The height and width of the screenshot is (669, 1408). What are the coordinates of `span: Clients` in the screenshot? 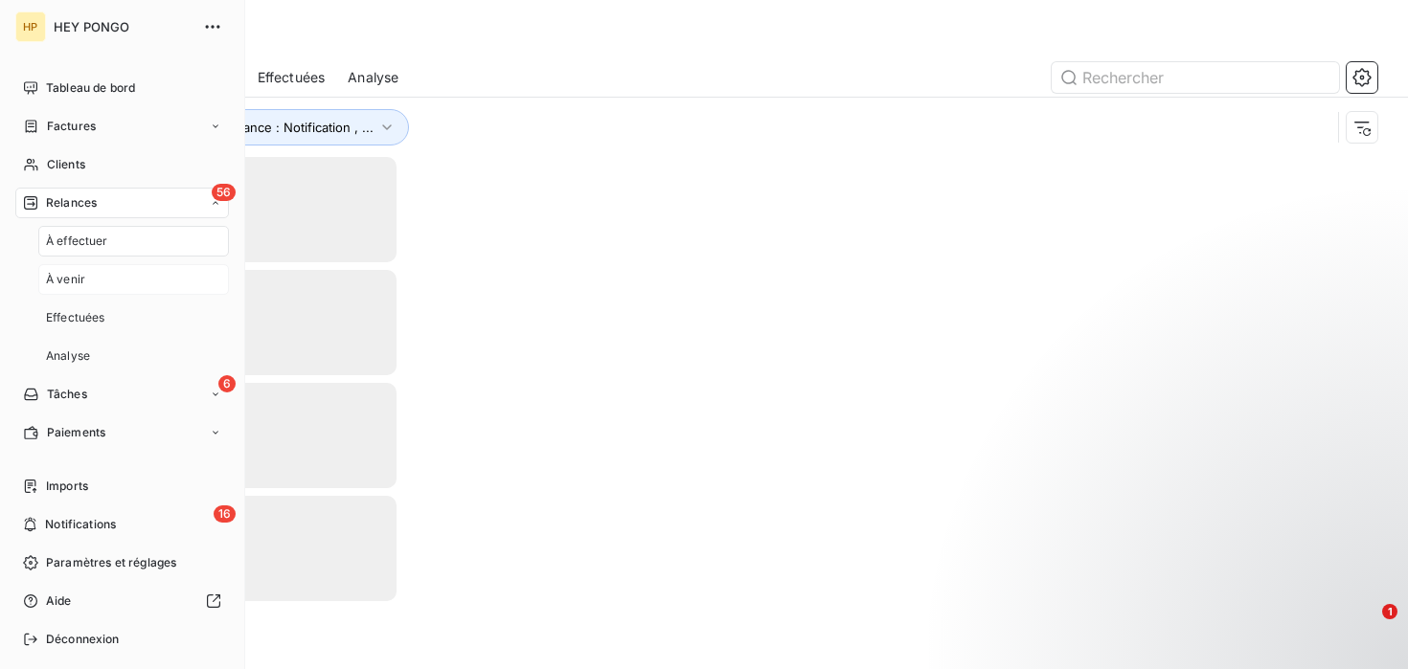 It's located at (66, 165).